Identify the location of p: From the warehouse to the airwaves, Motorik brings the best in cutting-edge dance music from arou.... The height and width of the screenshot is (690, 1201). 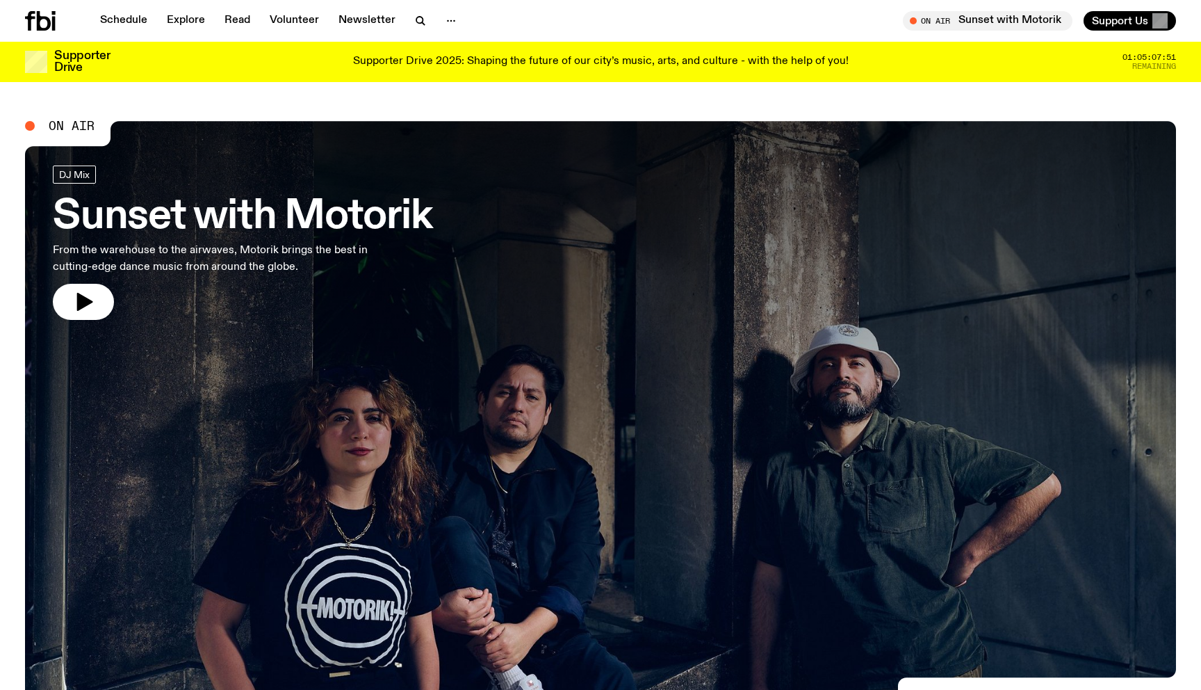
(231, 259).